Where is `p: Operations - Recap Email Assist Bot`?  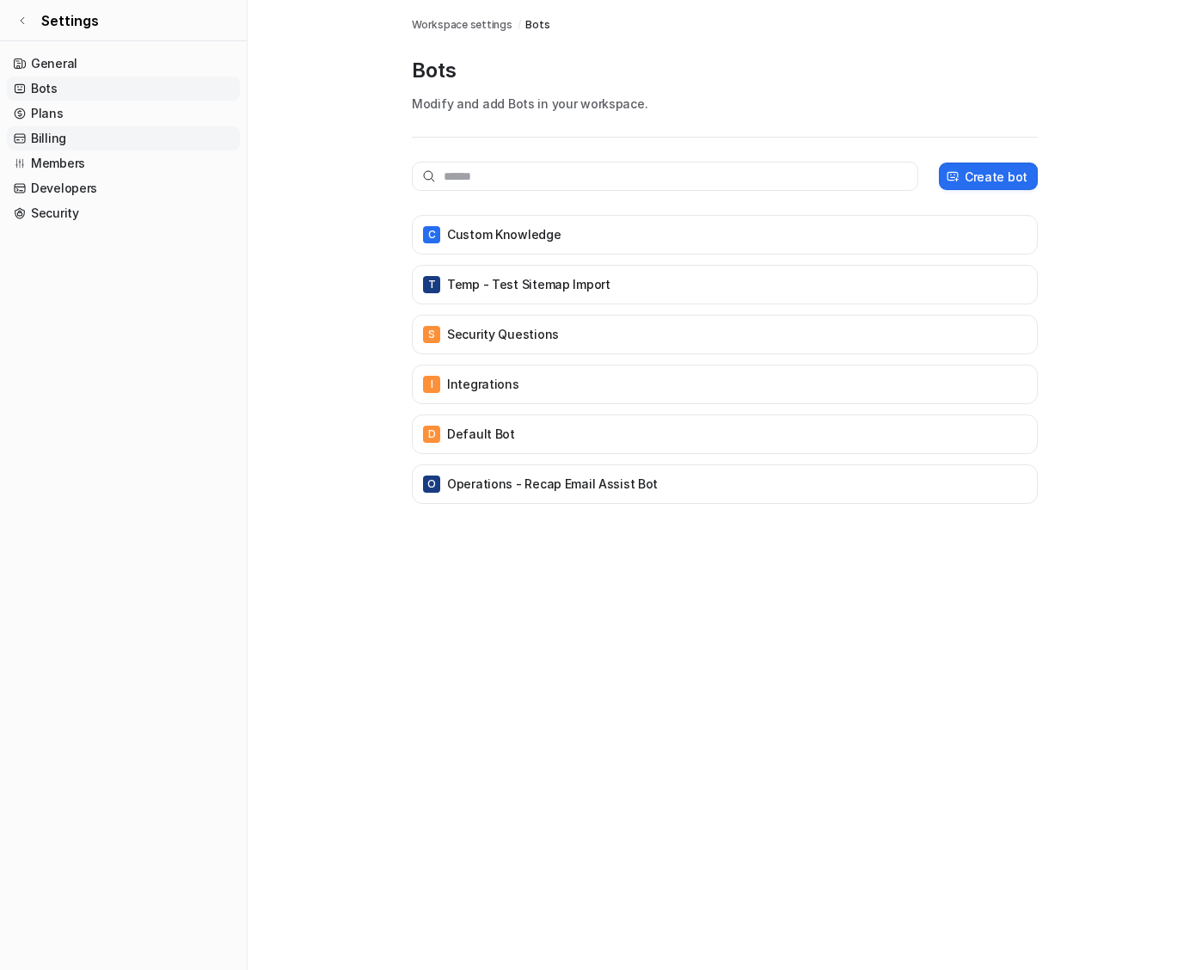
p: Operations - Recap Email Assist Bot is located at coordinates (552, 484).